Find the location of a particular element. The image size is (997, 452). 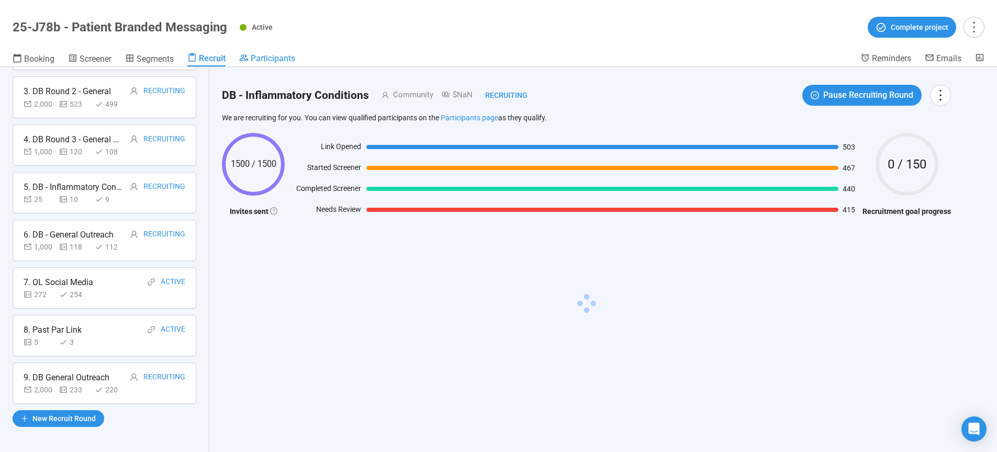

div: 8. Past Par Link is located at coordinates (52, 330).